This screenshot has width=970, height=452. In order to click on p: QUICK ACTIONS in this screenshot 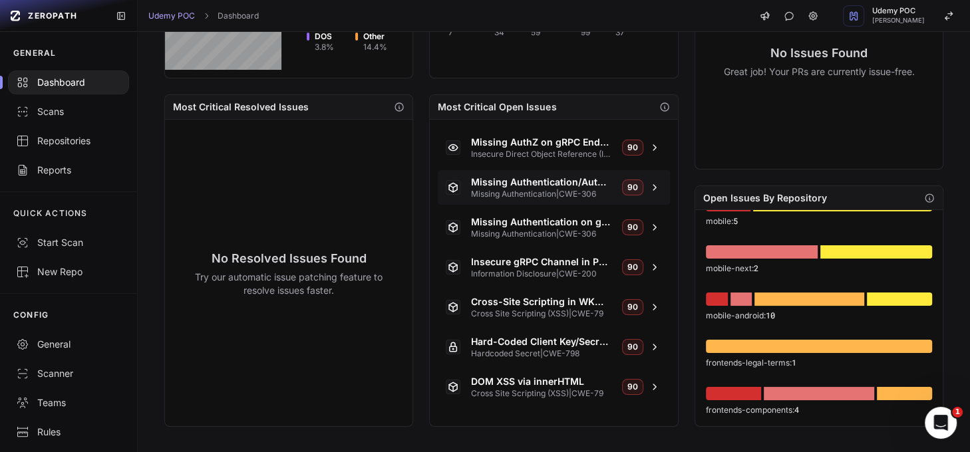, I will do `click(51, 214)`.